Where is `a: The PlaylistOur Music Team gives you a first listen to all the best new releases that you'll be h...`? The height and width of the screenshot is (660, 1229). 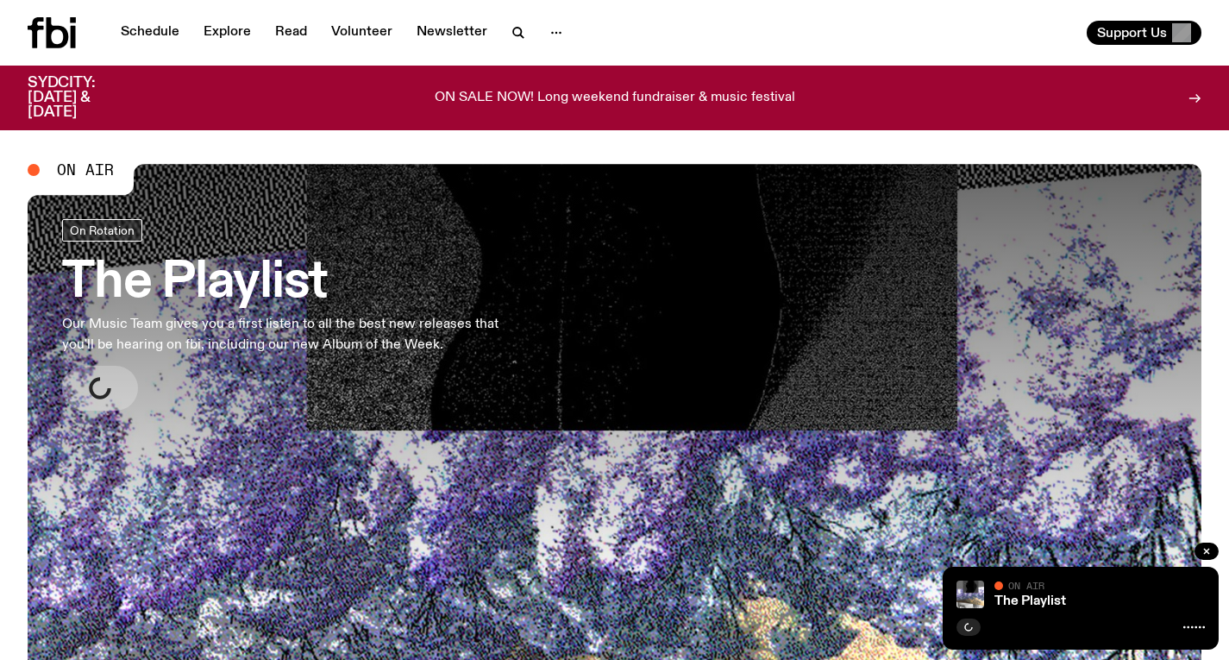 a: The PlaylistOur Music Team gives you a first listen to all the best new releases that you'll be h... is located at coordinates (283, 315).